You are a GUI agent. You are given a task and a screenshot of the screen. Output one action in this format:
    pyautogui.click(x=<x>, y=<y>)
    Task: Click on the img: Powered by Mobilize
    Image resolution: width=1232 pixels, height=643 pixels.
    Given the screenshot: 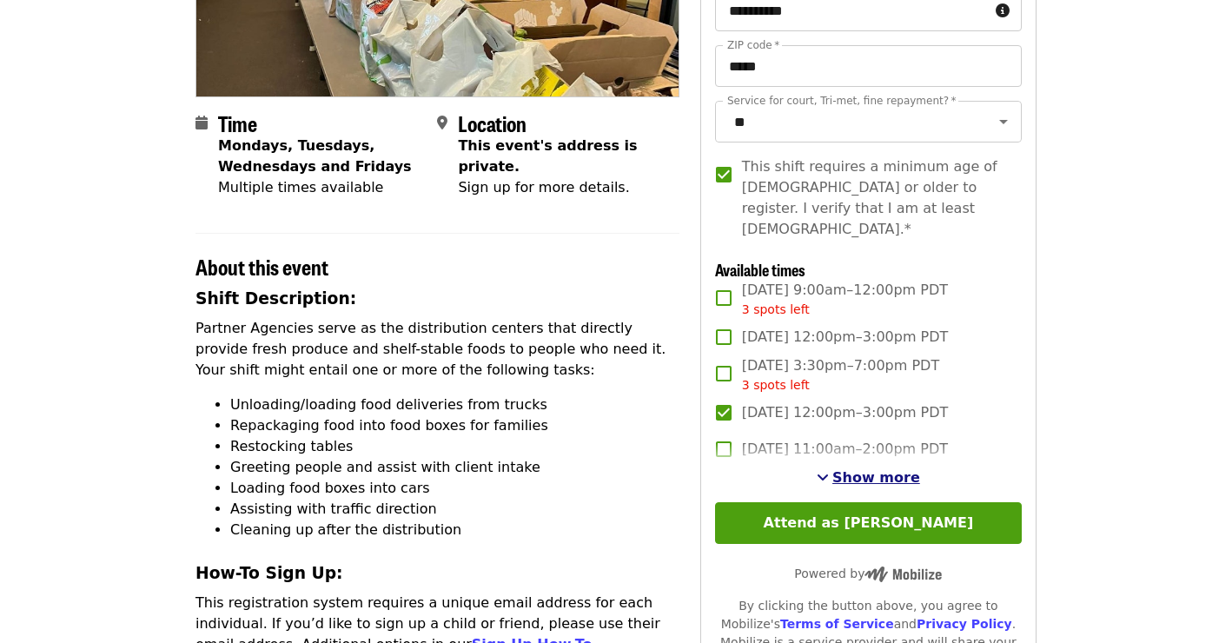 What is the action you would take?
    pyautogui.click(x=903, y=574)
    